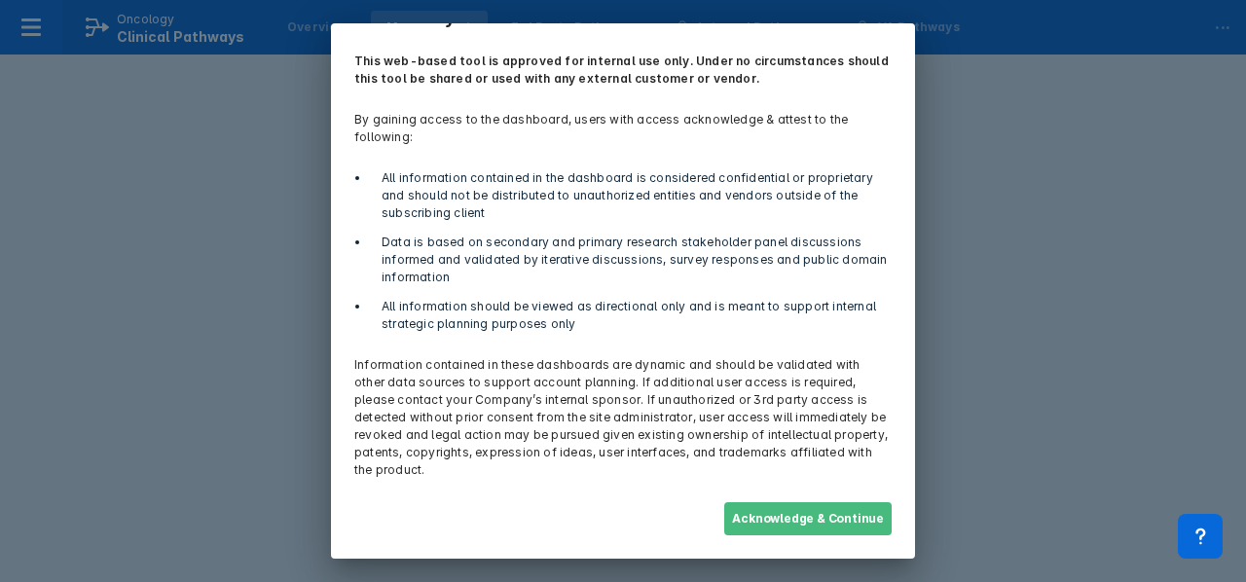 This screenshot has height=582, width=1246. Describe the element at coordinates (631, 260) in the screenshot. I see `li: Data is based on secondary and primary research stakeholder panel discussions informed and valida...` at that location.